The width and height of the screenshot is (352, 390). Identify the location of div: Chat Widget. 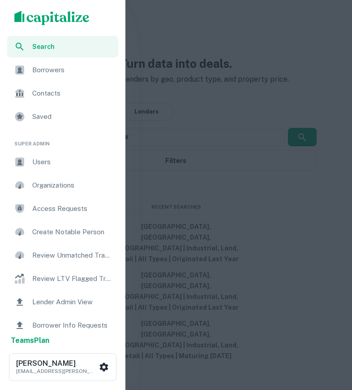
(330, 339).